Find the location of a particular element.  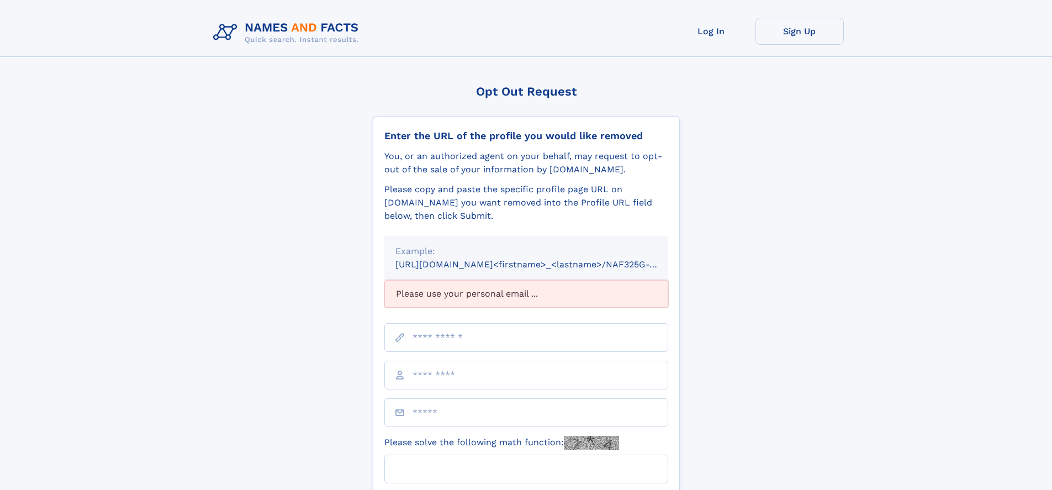

div: Opt Out Request is located at coordinates (526, 91).